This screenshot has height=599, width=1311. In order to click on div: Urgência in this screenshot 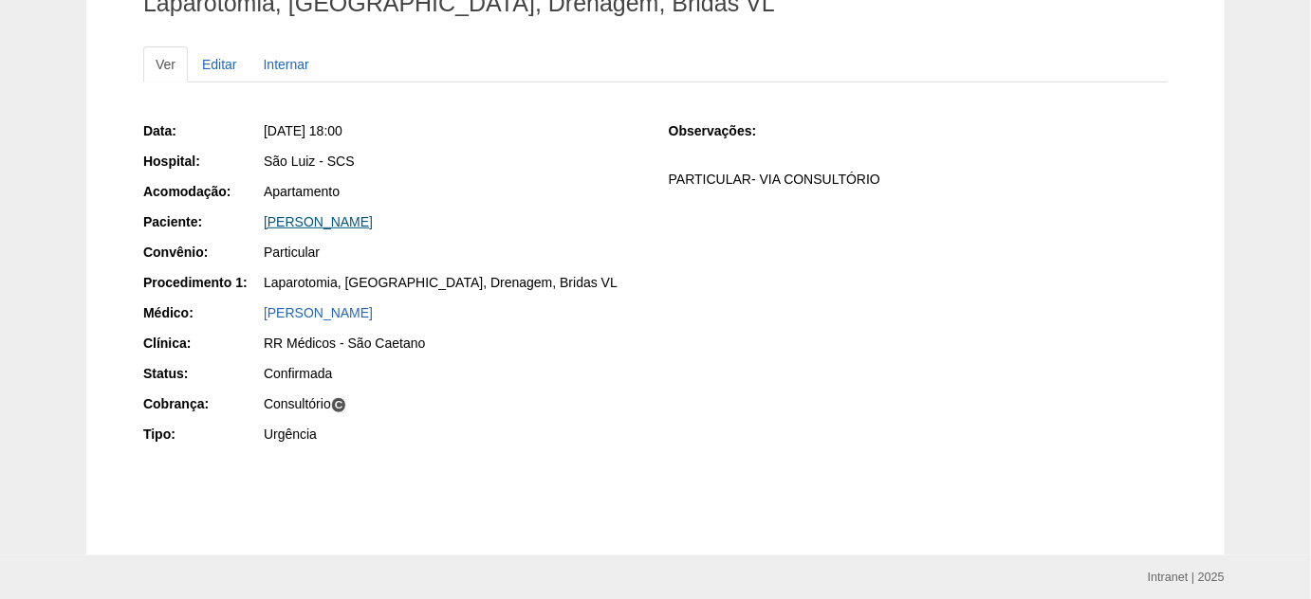, I will do `click(452, 434)`.